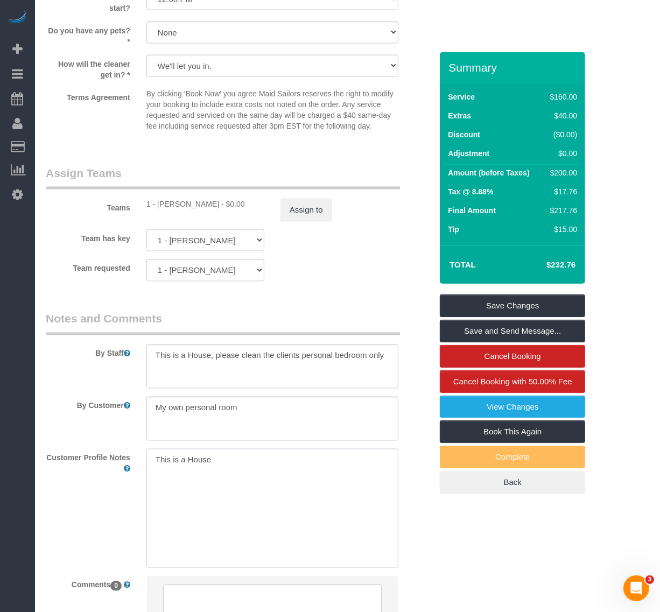  I want to click on p: By clicking 'Book Now' you agree Maid Sailors reserves the right to modify your booking to includ..., so click(272, 110).